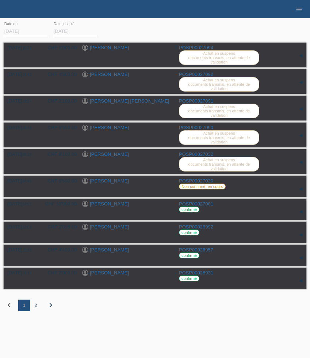 The image size is (310, 358). I want to click on a: menu, so click(299, 9).